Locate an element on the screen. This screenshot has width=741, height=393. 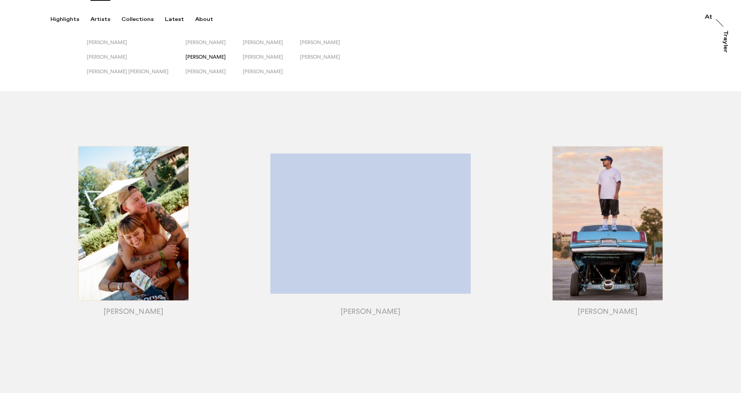
button: About is located at coordinates (210, 19).